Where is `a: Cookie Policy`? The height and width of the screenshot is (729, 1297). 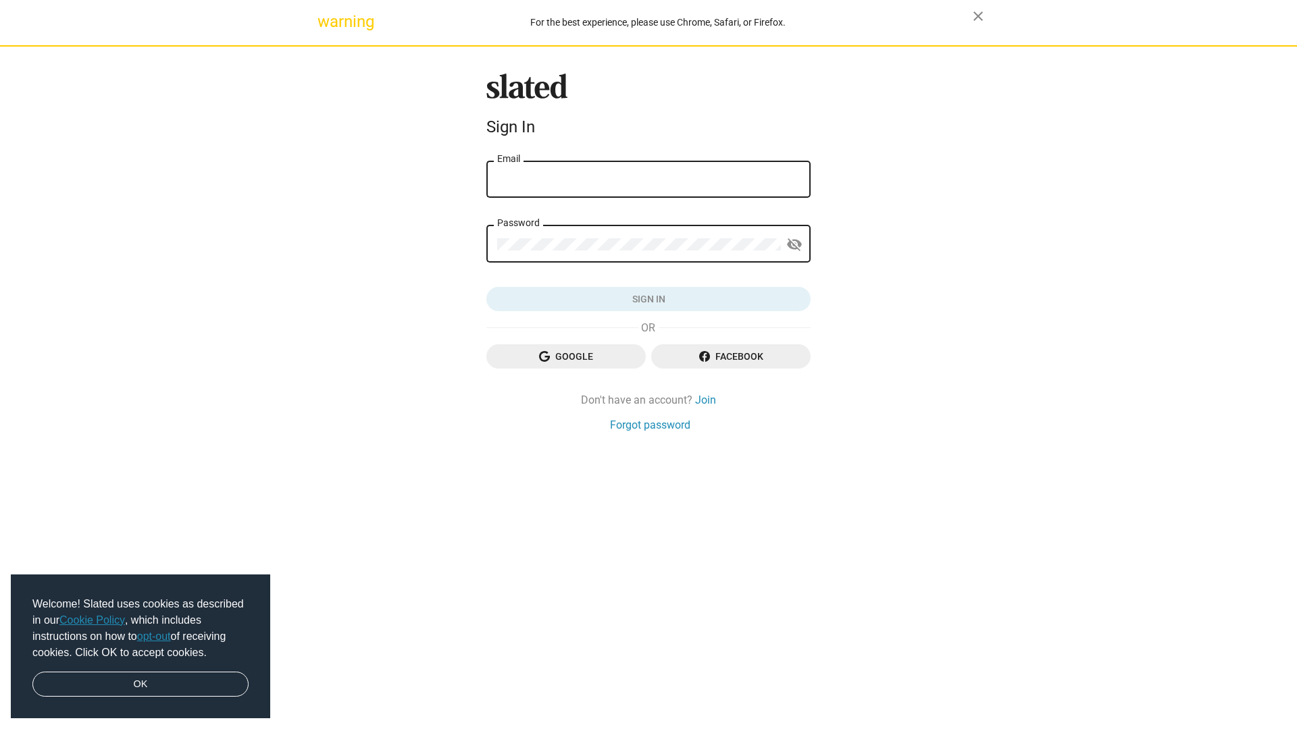
a: Cookie Policy is located at coordinates (92, 620).